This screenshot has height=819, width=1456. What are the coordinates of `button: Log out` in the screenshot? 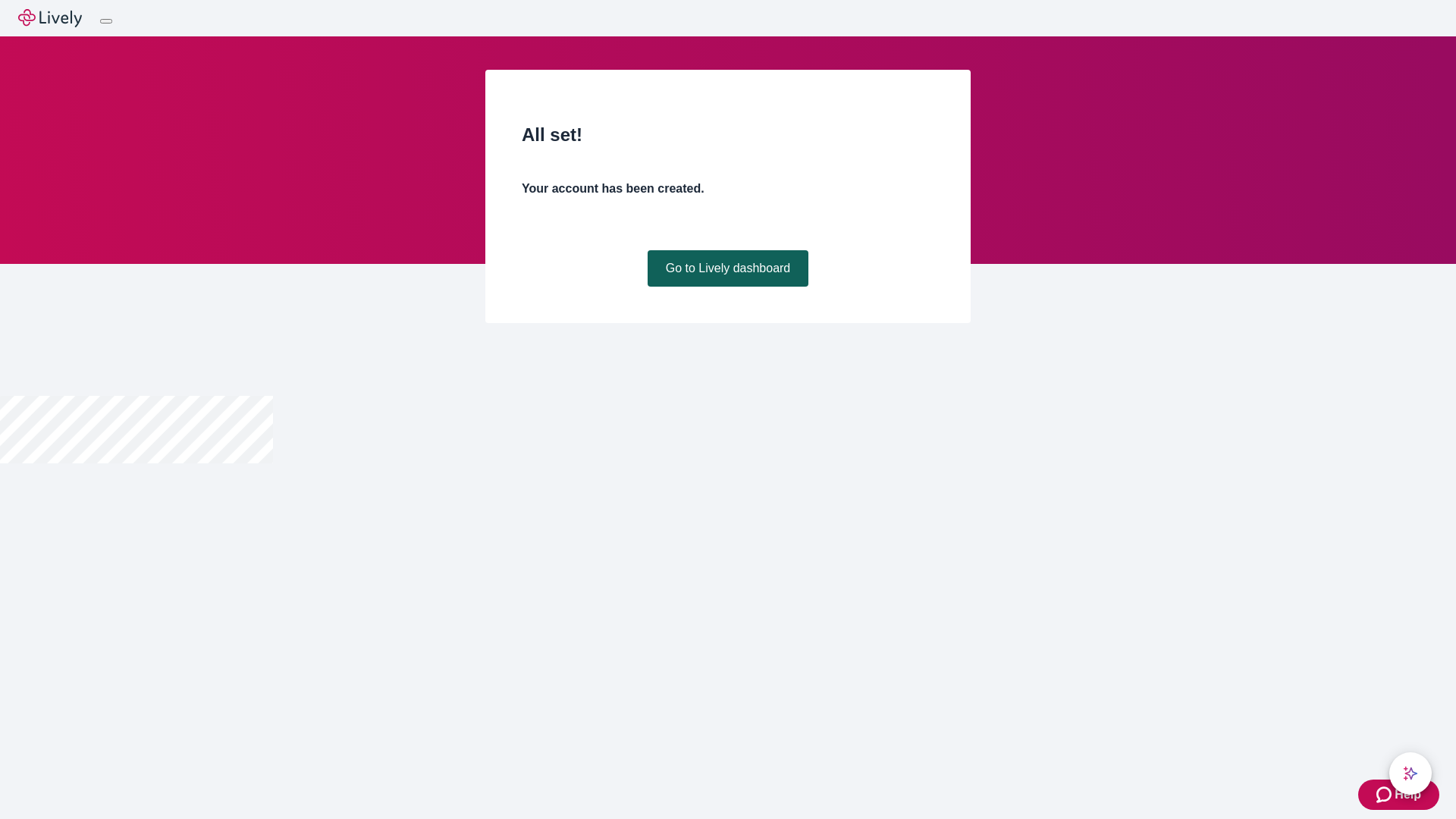 It's located at (107, 21).